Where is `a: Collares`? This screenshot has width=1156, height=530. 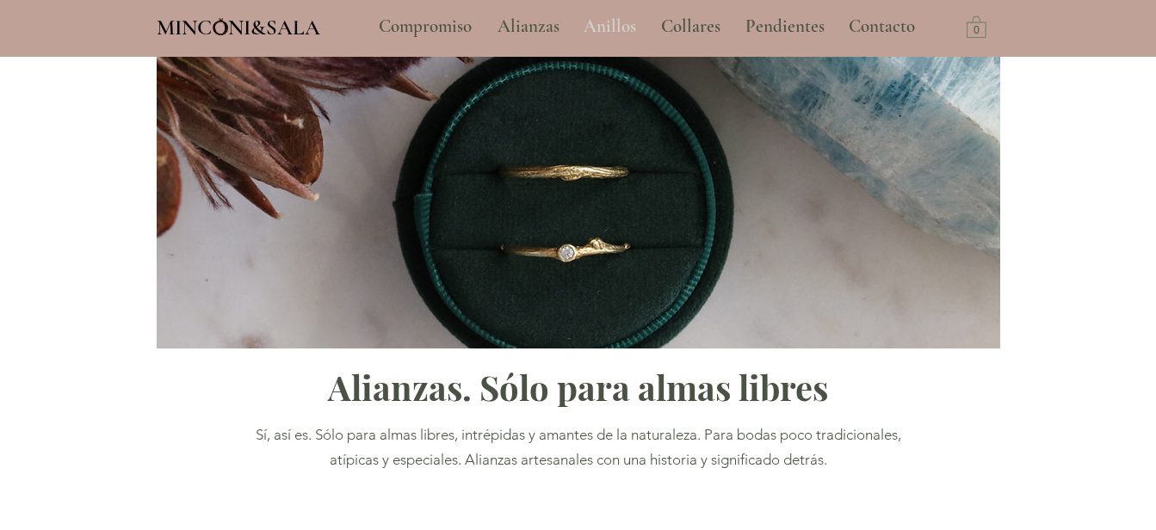
a: Collares is located at coordinates (690, 27).